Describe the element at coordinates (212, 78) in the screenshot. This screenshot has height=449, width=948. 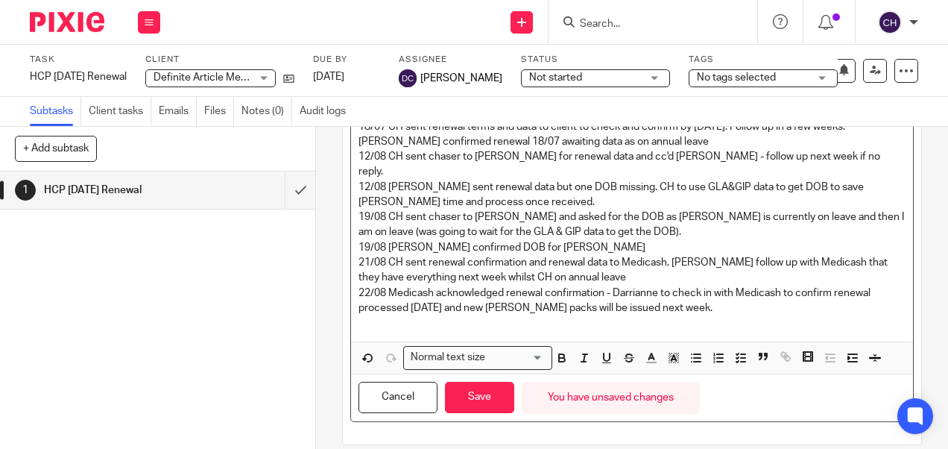
I see `span: Definite Article Media Ltd` at that location.